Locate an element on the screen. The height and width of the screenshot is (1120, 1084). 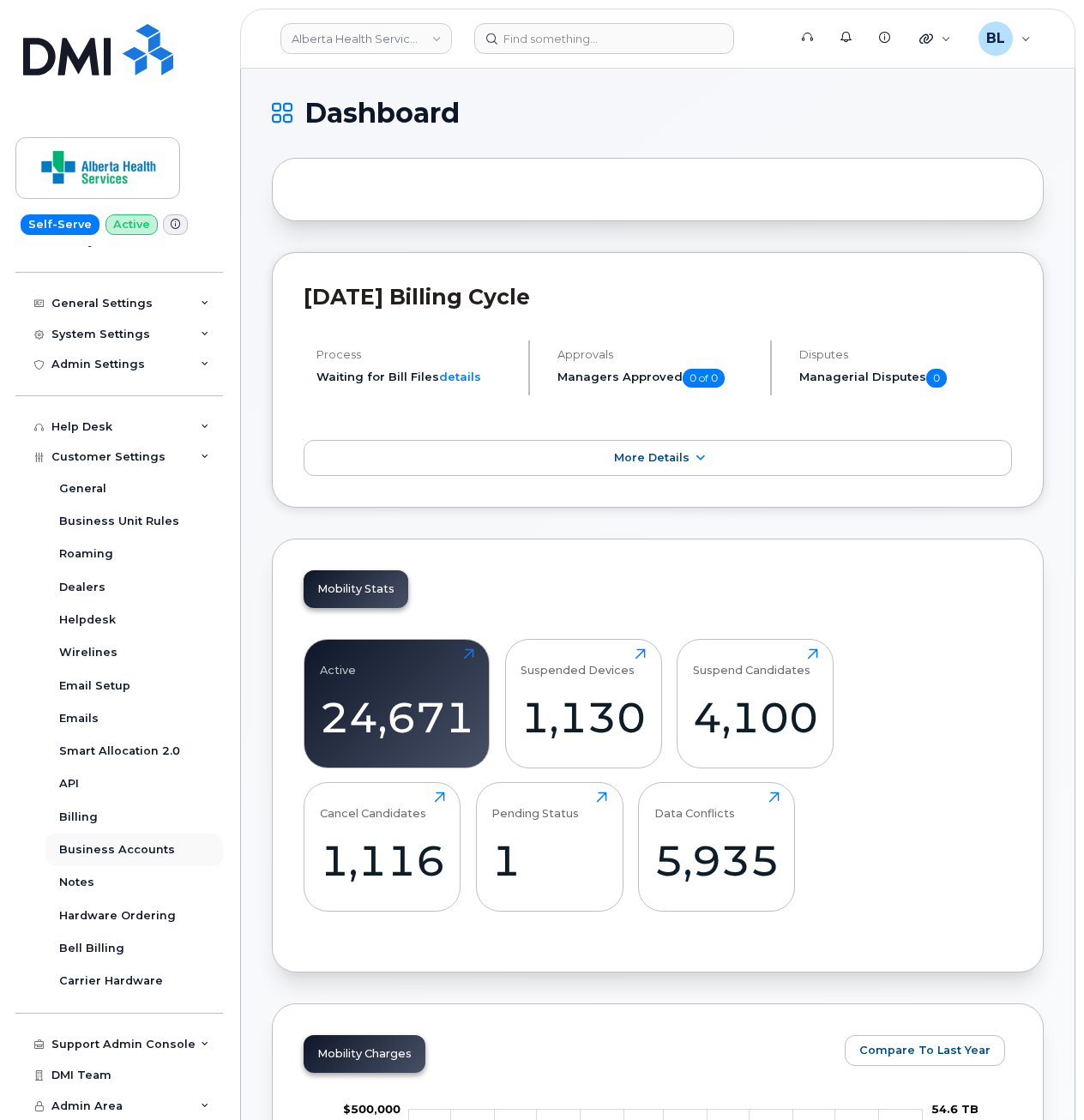
tspan: 54.6 TB is located at coordinates (954, 1109).